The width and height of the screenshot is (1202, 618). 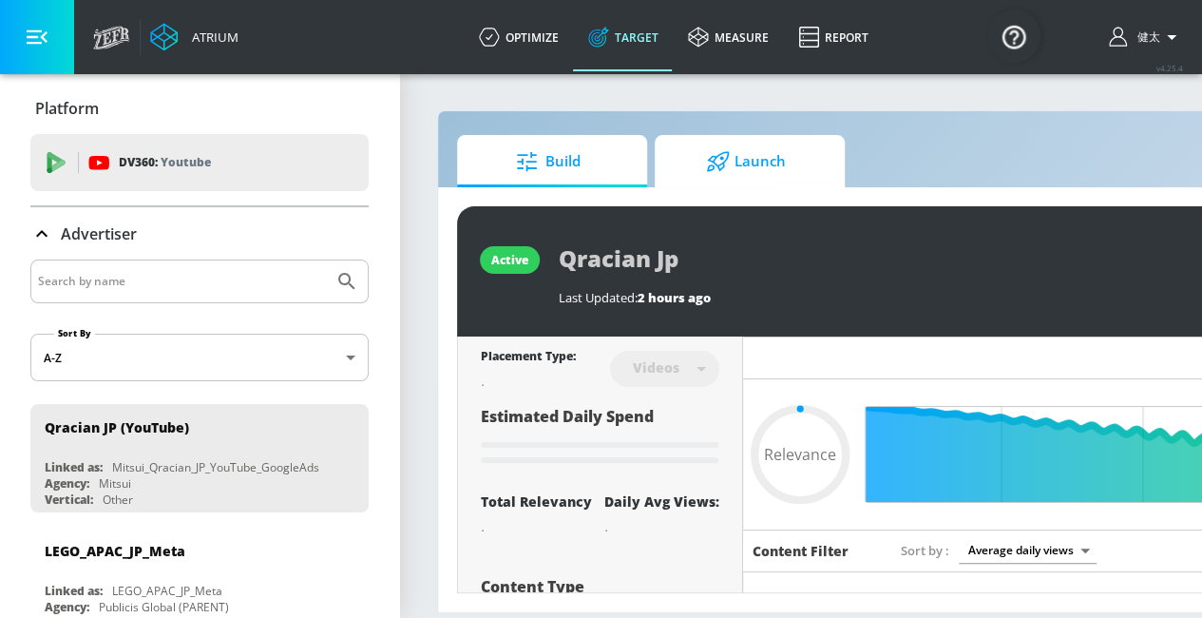 I want to click on p: Advertiser, so click(x=99, y=234).